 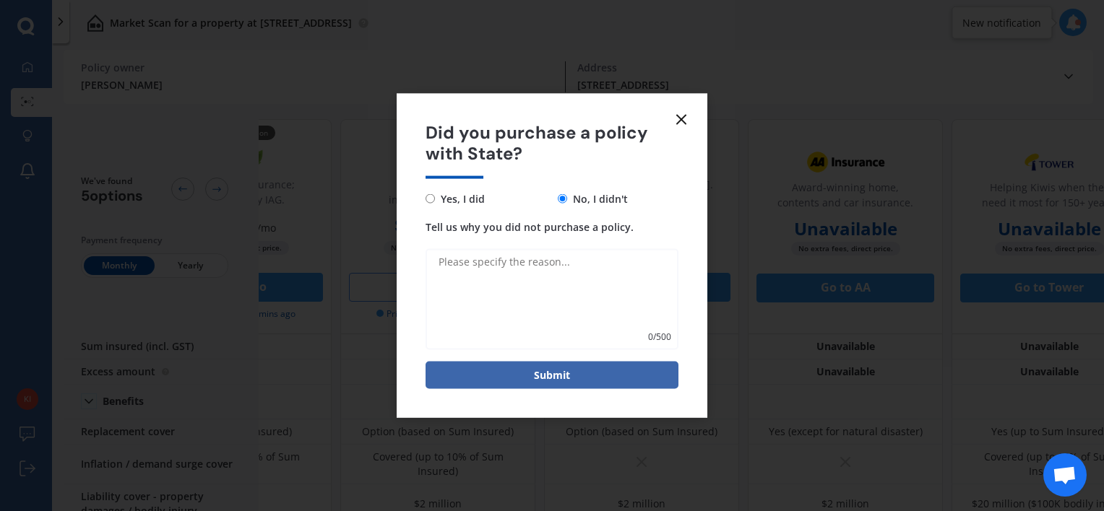 I want to click on span: Yes, I did, so click(x=459, y=199).